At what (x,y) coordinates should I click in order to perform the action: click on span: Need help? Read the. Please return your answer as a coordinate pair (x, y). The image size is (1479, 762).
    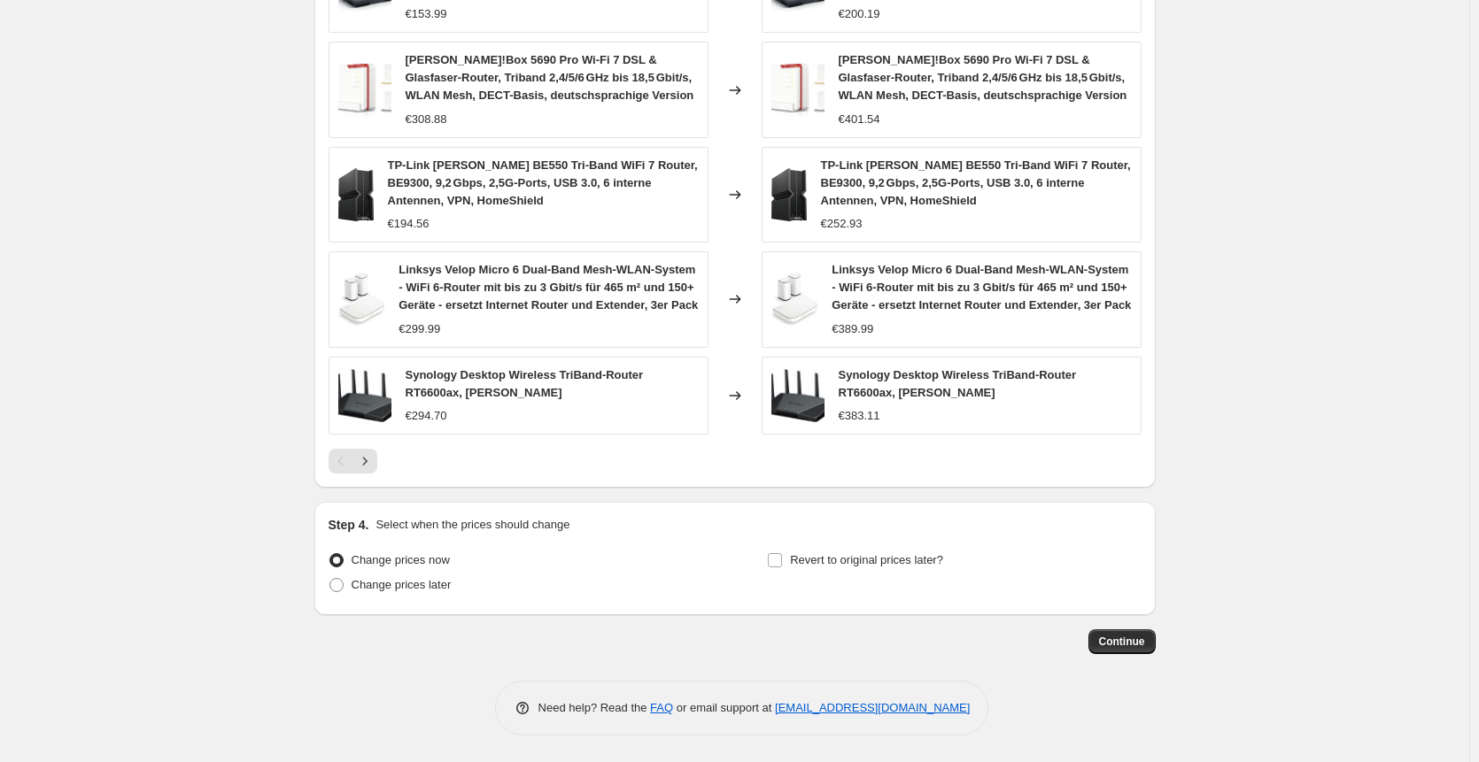
    Looking at the image, I should click on (594, 708).